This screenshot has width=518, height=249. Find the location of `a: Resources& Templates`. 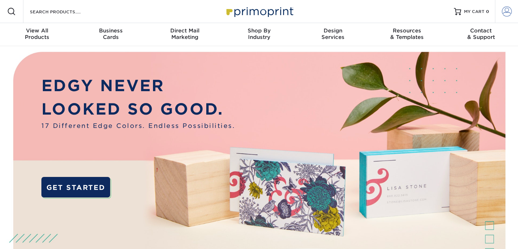

a: Resources& Templates is located at coordinates (407, 35).